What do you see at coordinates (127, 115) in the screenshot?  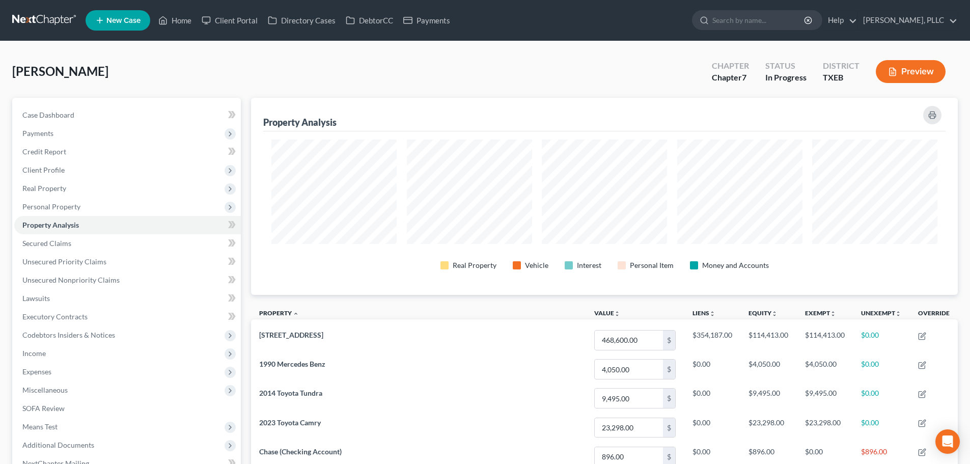 I see `a: Case Dashboard` at bounding box center [127, 115].